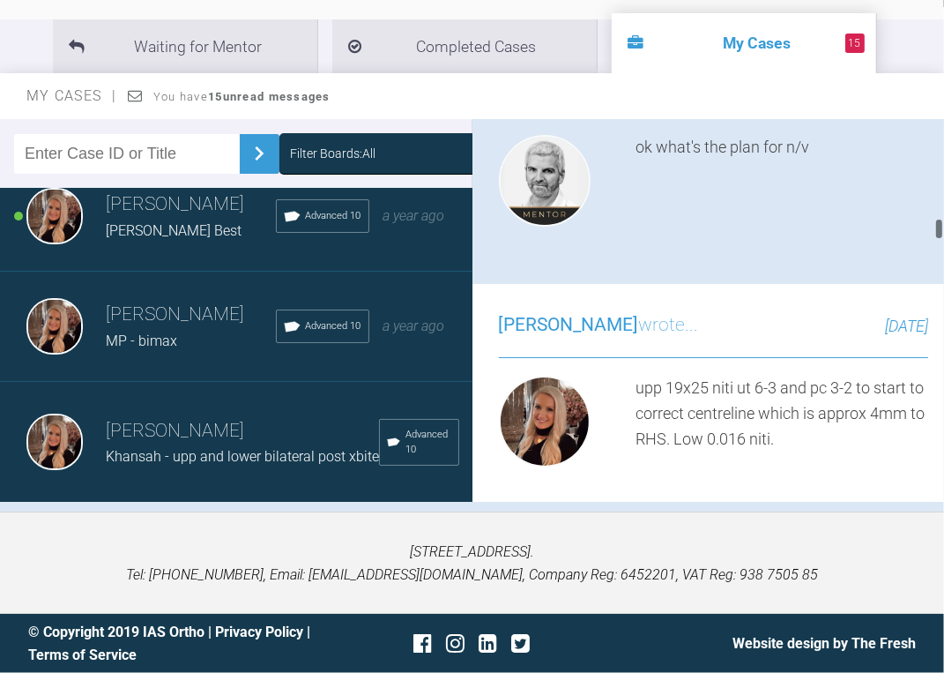 Image resolution: width=944 pixels, height=673 pixels. Describe the element at coordinates (141, 340) in the screenshot. I see `span: MP - bimax` at that location.